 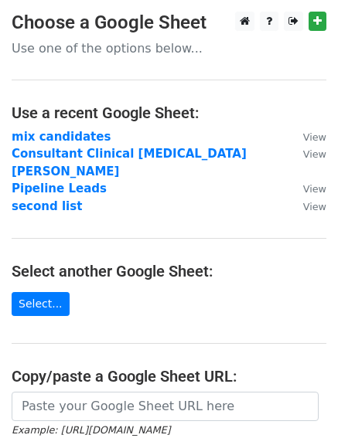 What do you see at coordinates (165, 406) in the screenshot?
I see `input: Paste your Google Sheet URL here` at bounding box center [165, 406].